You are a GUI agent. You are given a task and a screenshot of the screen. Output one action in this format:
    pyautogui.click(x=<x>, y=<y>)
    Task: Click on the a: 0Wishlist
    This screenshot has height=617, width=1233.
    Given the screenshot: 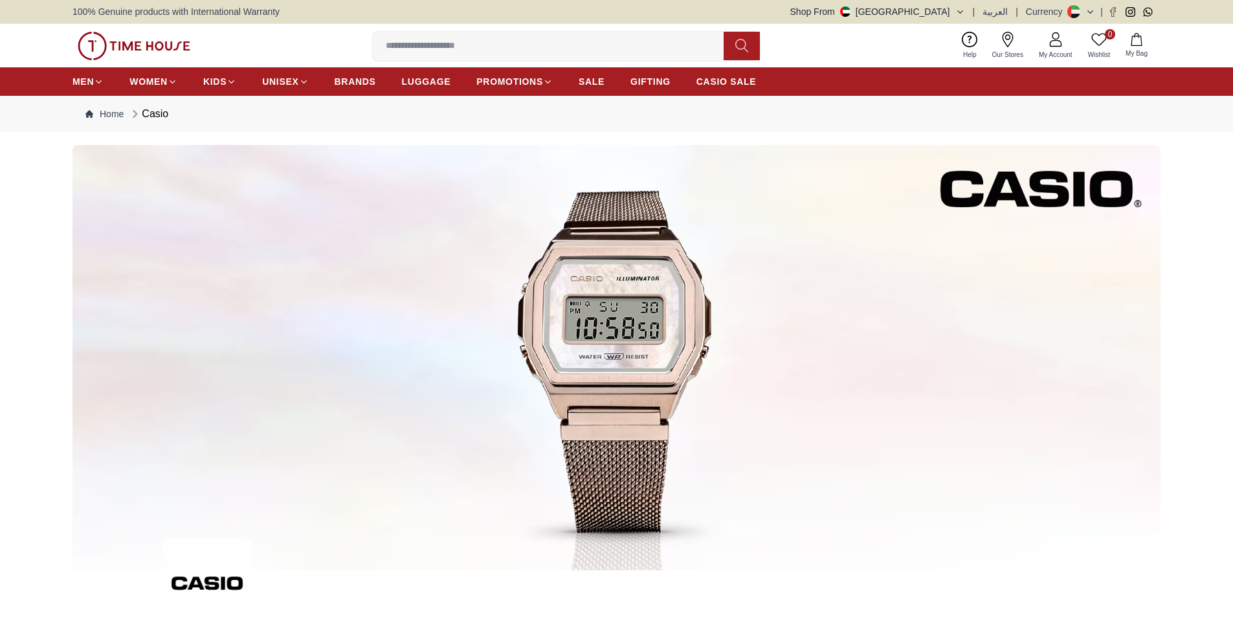 What is the action you would take?
    pyautogui.click(x=1099, y=45)
    